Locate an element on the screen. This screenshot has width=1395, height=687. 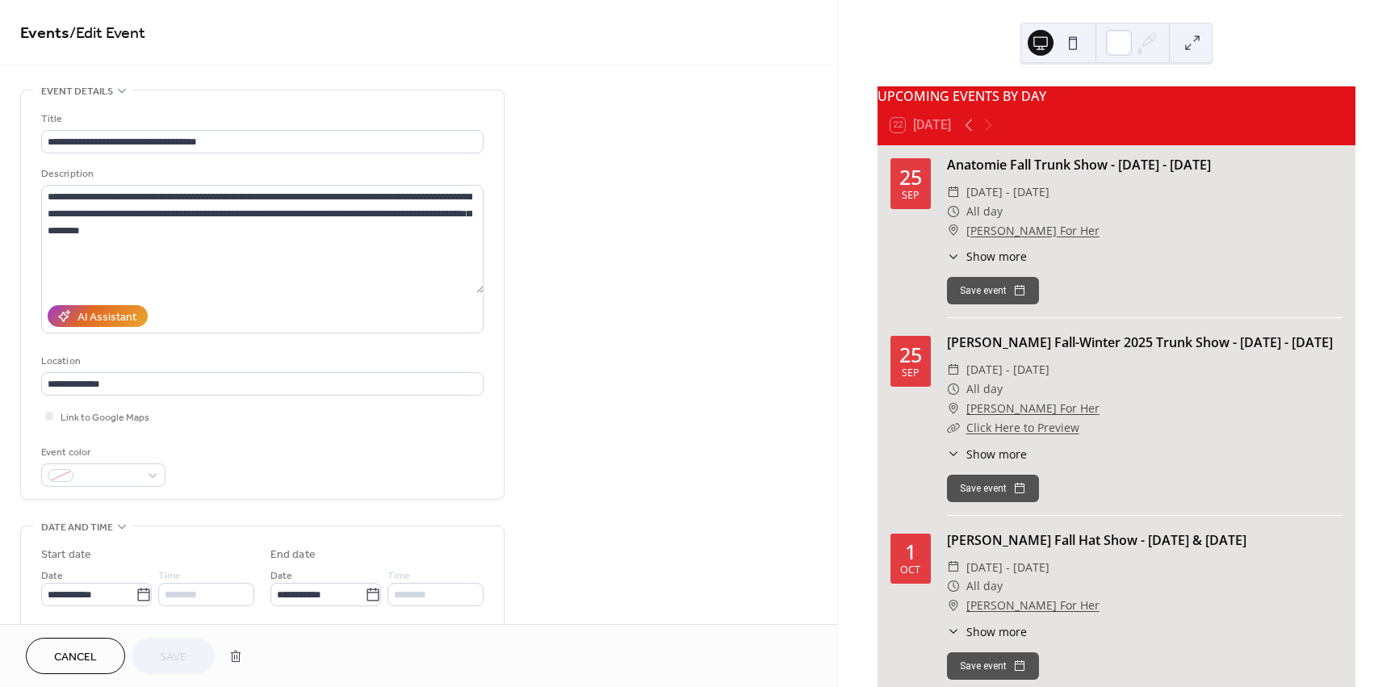
div: AI Assistant is located at coordinates (107, 317).